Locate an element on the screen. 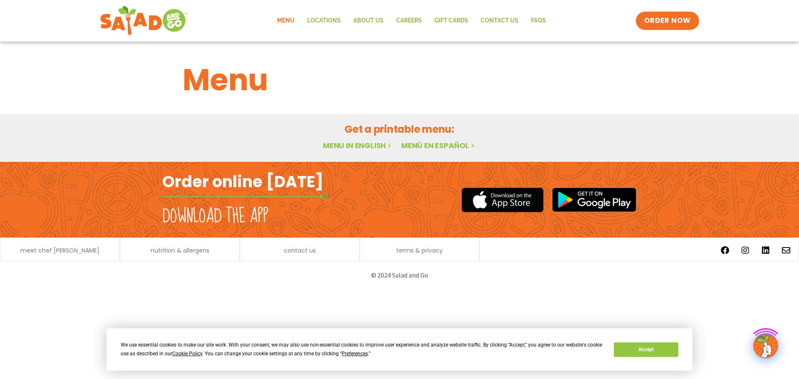 The width and height of the screenshot is (799, 379). div: Cookie Consent Prompt is located at coordinates (399, 349).